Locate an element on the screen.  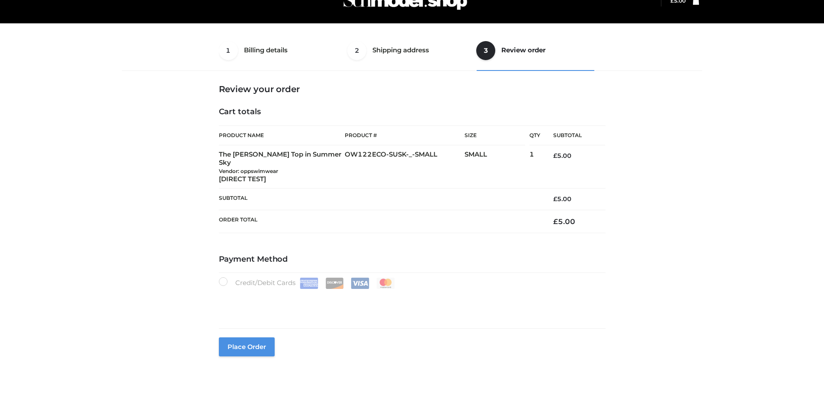
h3: Review your order is located at coordinates (412, 89).